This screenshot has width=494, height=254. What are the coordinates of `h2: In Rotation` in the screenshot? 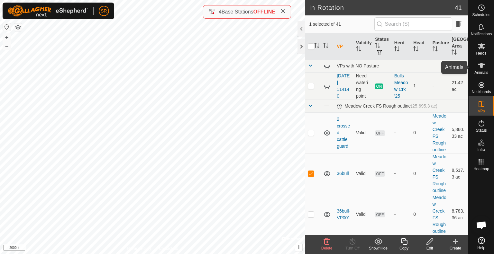 It's located at (381, 8).